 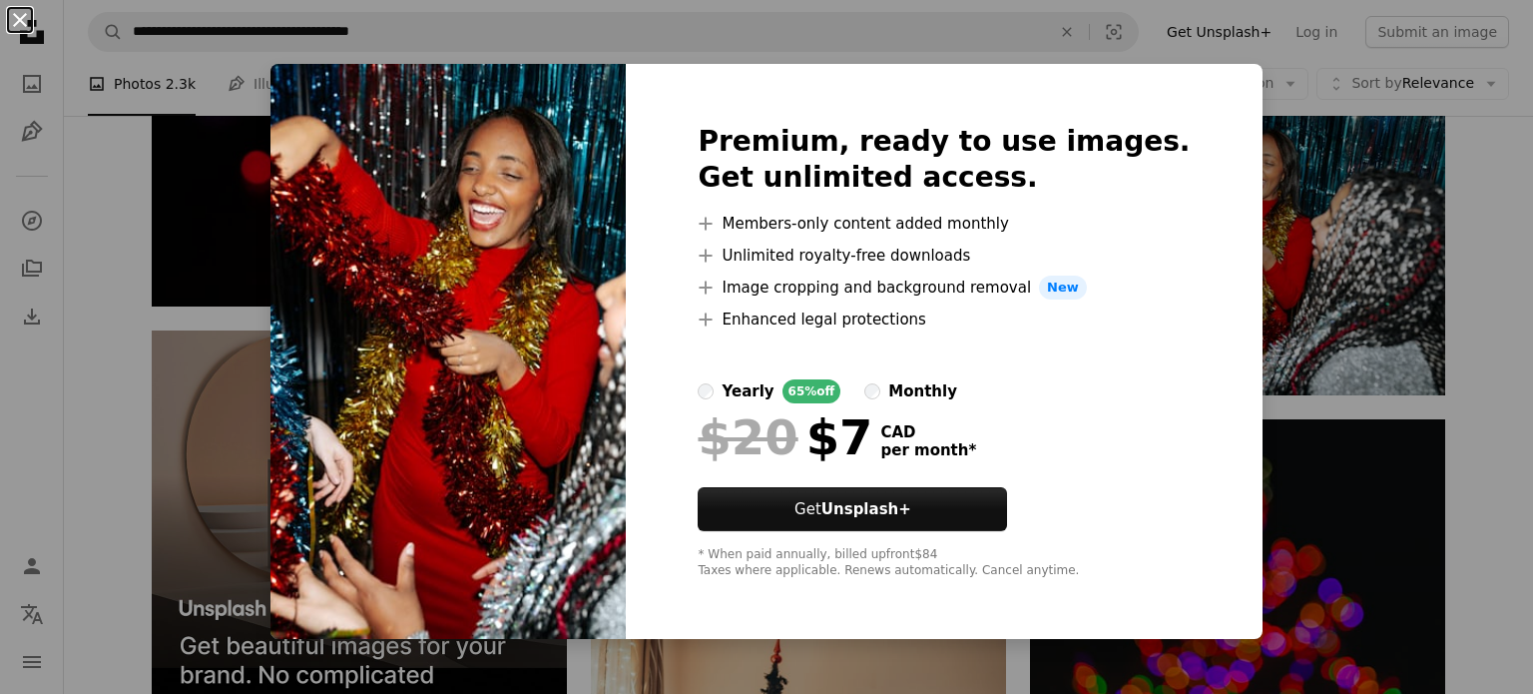 What do you see at coordinates (784, 437) in the screenshot?
I see `div: $7` at bounding box center [784, 437].